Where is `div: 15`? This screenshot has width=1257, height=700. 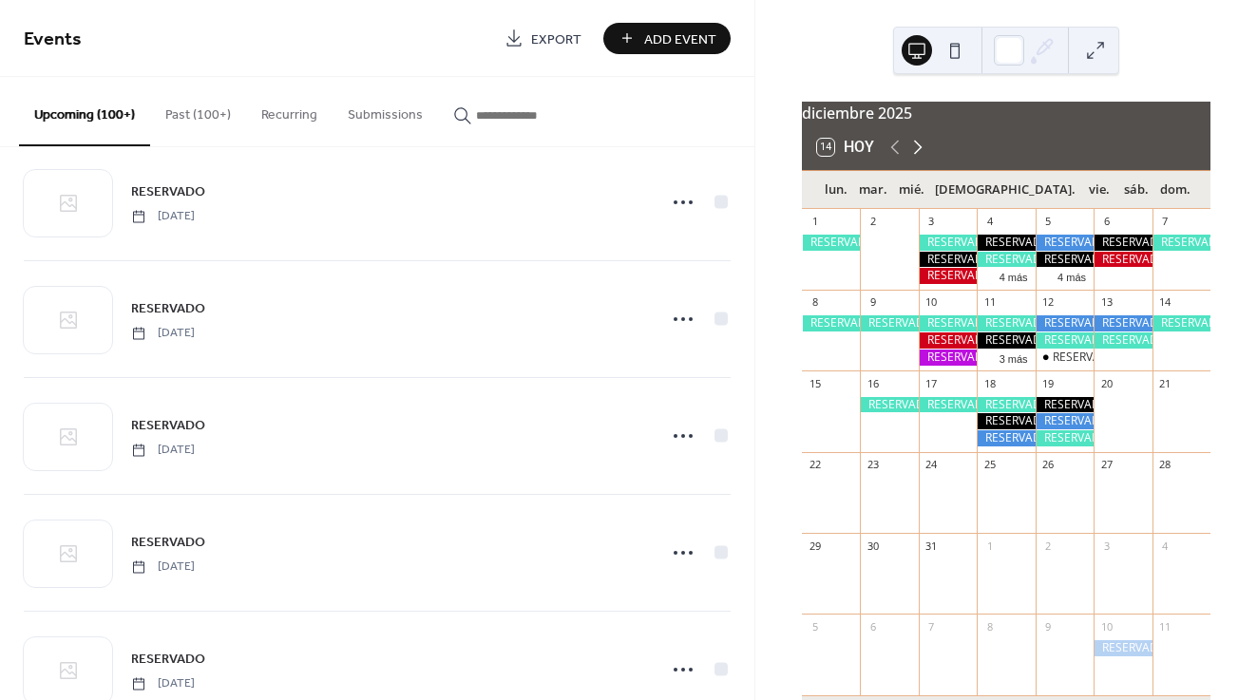 div: 15 is located at coordinates (814, 383).